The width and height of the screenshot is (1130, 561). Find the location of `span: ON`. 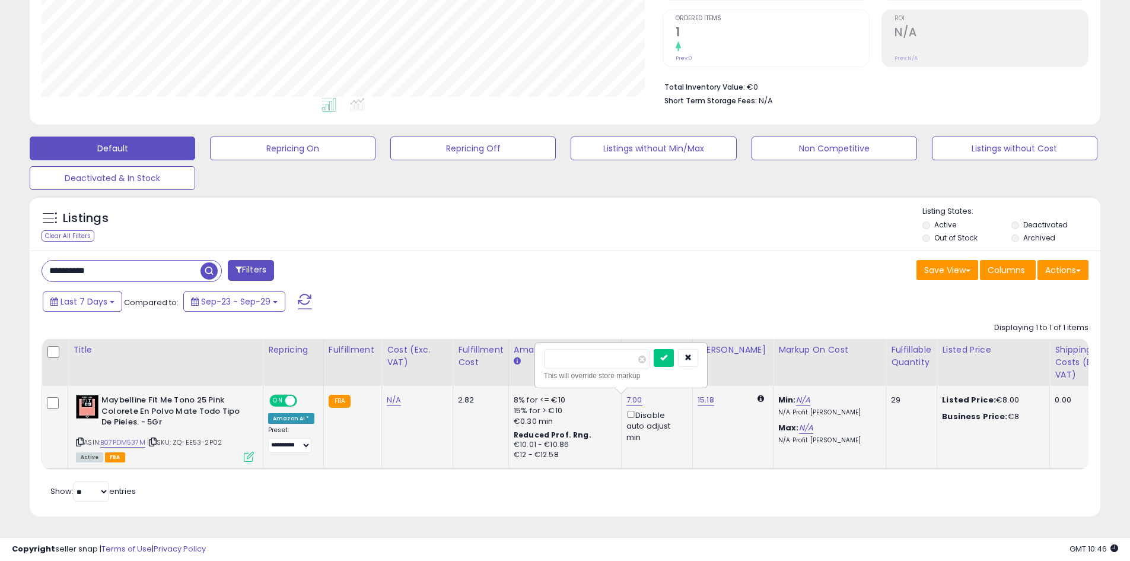

span: ON is located at coordinates (278, 400).